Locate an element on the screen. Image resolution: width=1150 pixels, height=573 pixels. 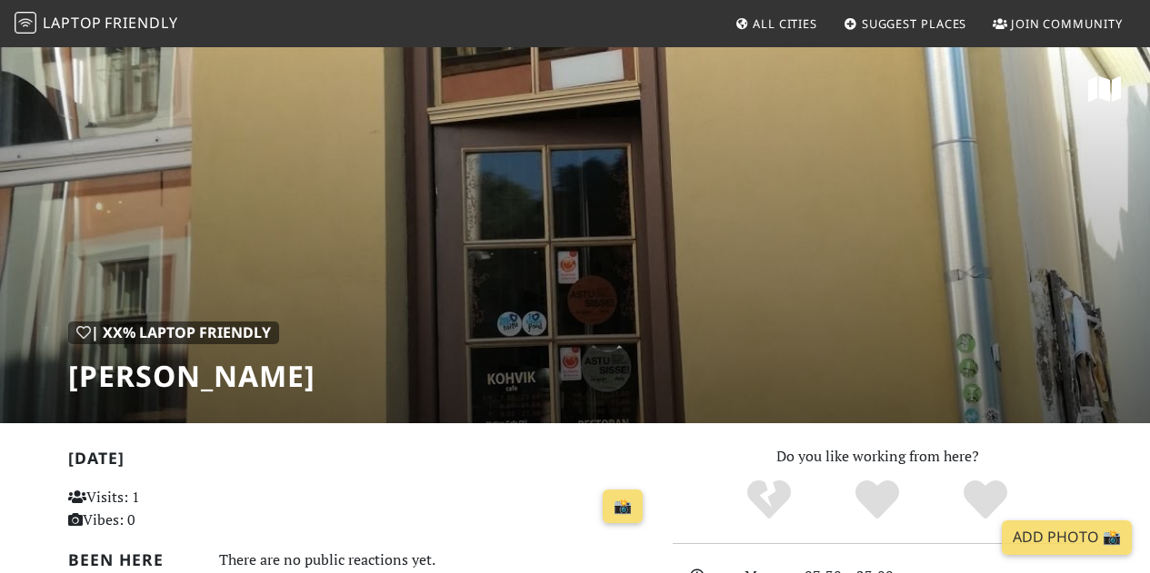
span: All Cities is located at coordinates (784, 24).